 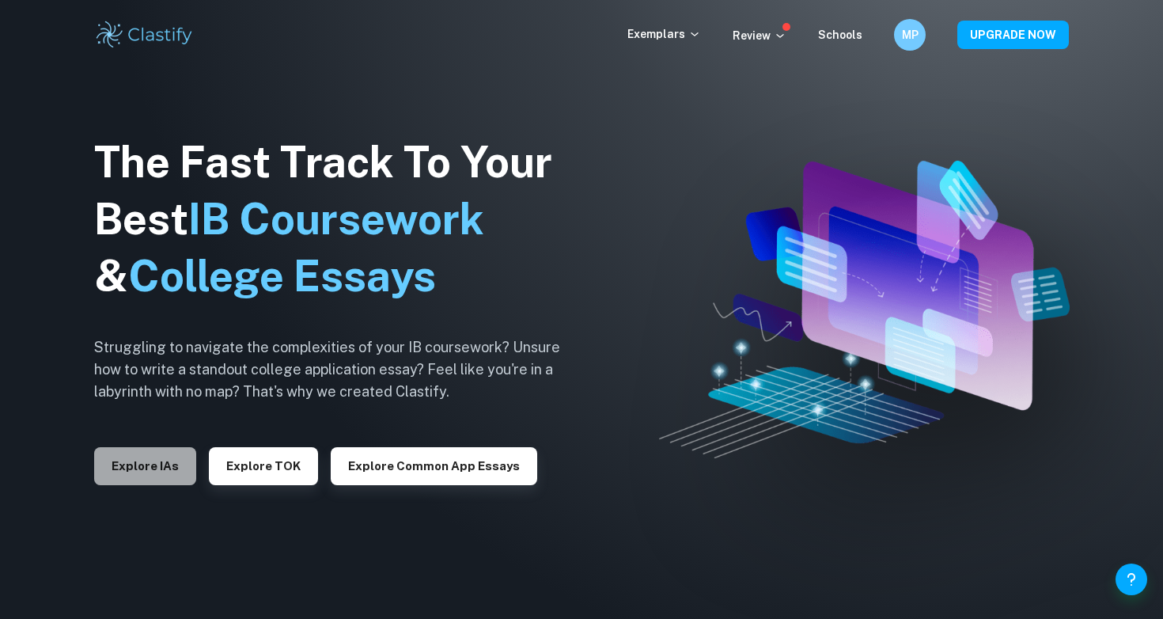 What do you see at coordinates (263, 466) in the screenshot?
I see `button: Explore TOK` at bounding box center [263, 466].